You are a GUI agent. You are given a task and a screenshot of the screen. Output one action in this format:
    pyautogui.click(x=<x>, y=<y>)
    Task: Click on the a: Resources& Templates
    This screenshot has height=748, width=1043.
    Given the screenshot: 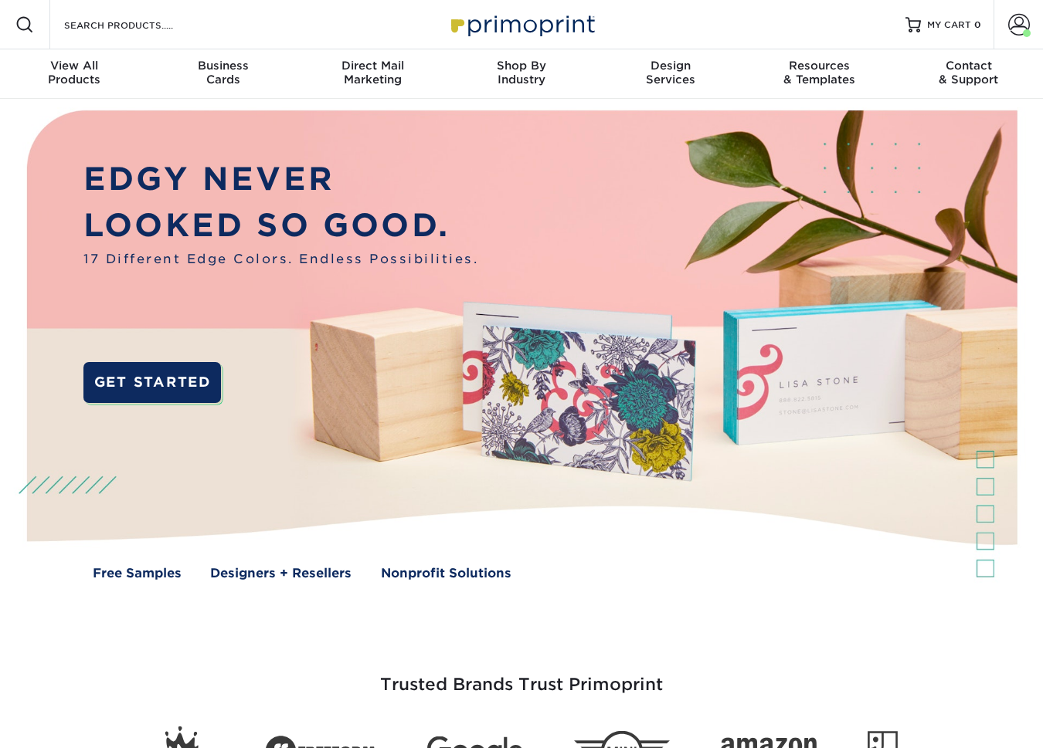 What is the action you would take?
    pyautogui.click(x=819, y=74)
    